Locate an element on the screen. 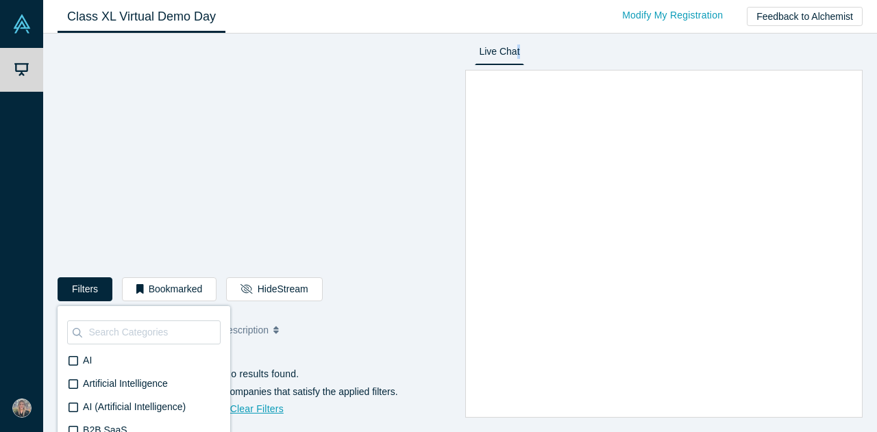  span: AI (Artificial Intelligence) is located at coordinates (134, 407).